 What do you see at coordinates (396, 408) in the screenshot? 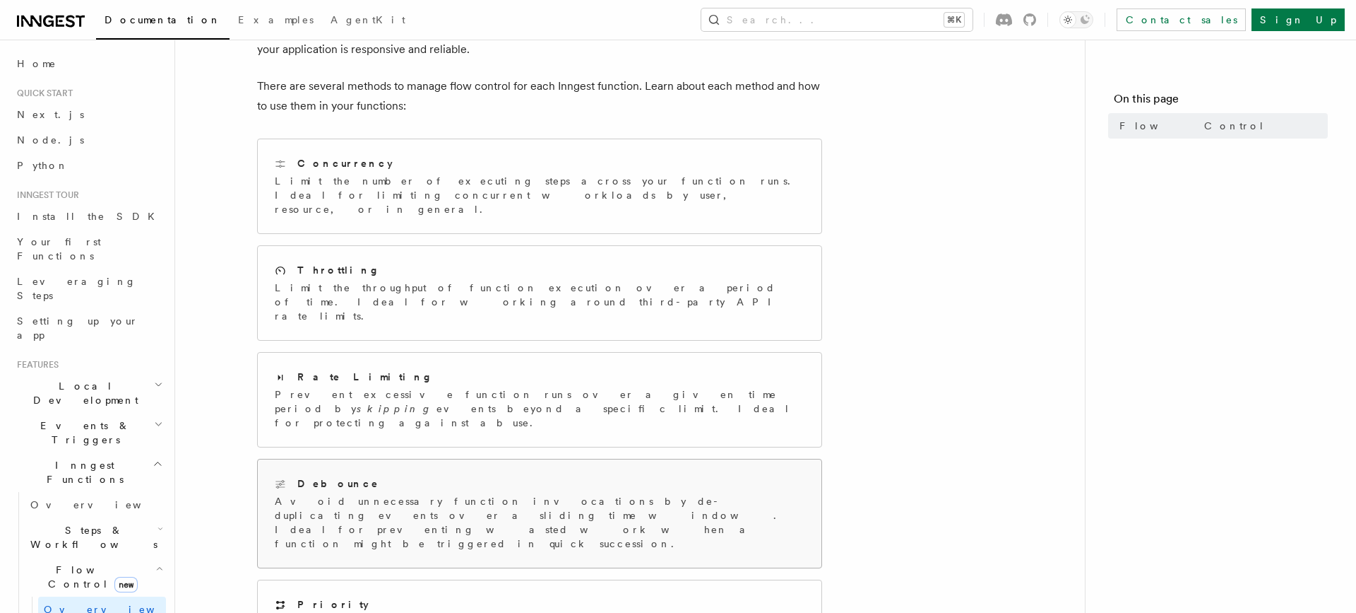
I see `em: skipping` at bounding box center [396, 408].